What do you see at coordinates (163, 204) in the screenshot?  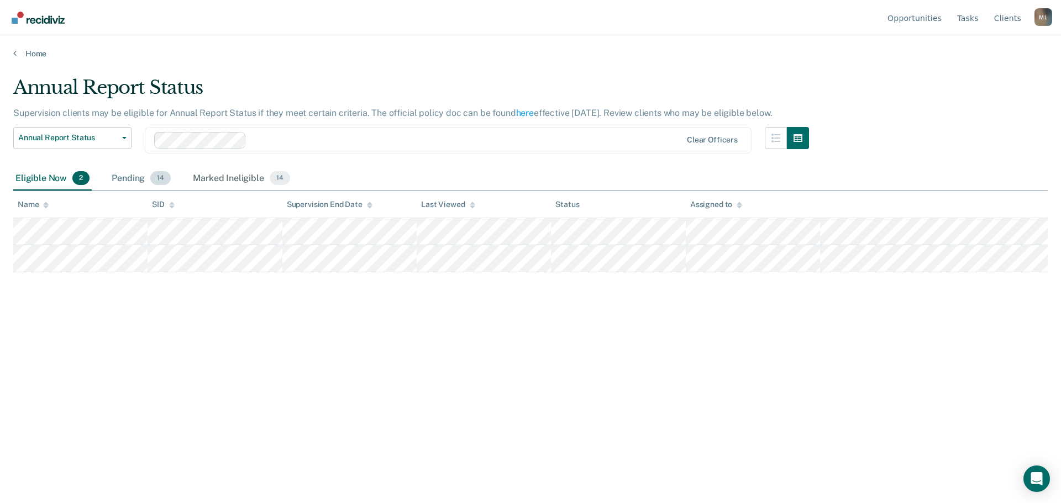 I see `div: SID` at bounding box center [163, 204].